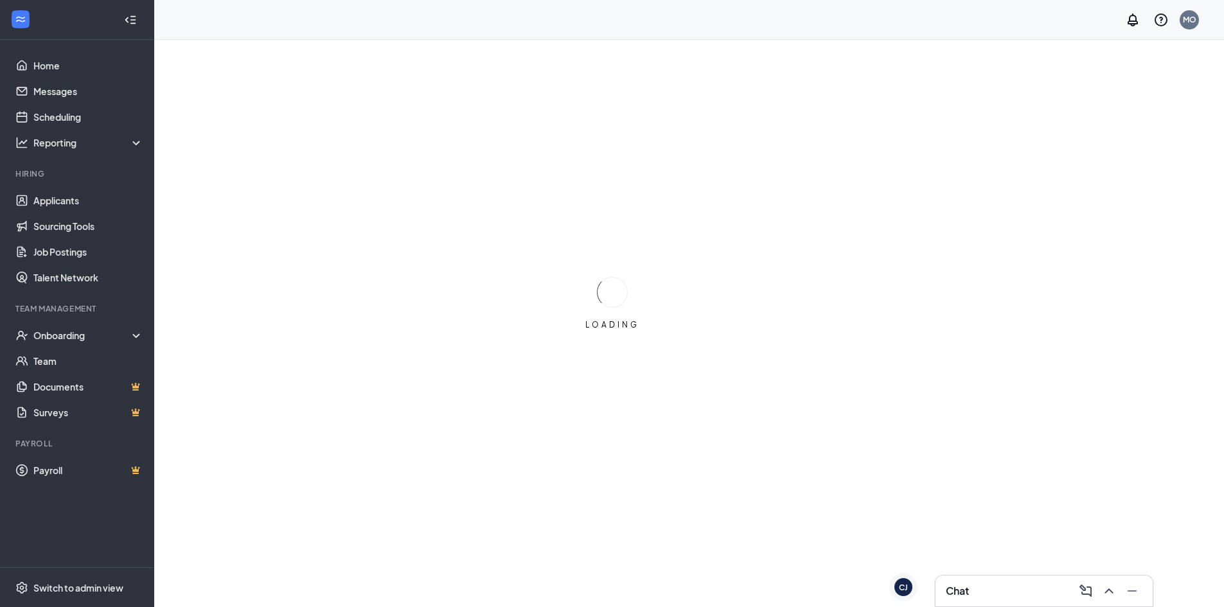 This screenshot has height=607, width=1224. Describe the element at coordinates (22, 335) in the screenshot. I see `svg: UserCheck` at that location.